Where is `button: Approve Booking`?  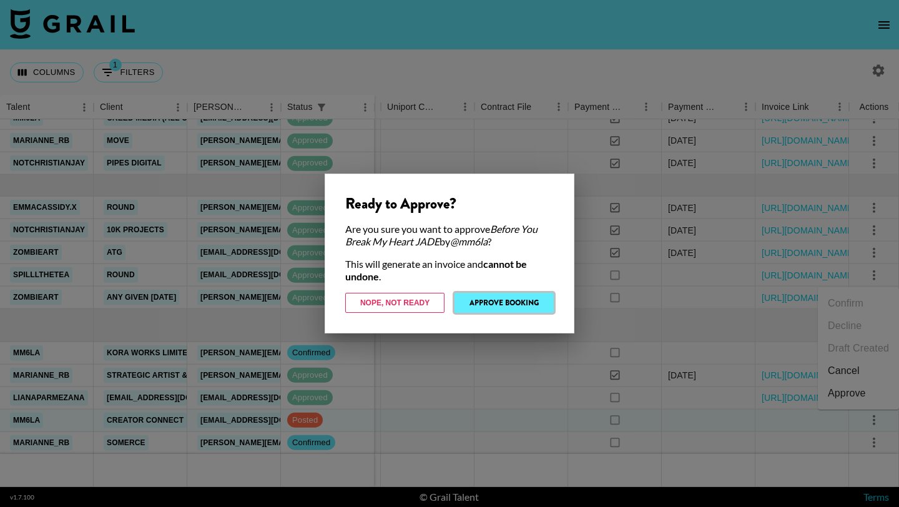 button: Approve Booking is located at coordinates (504, 303).